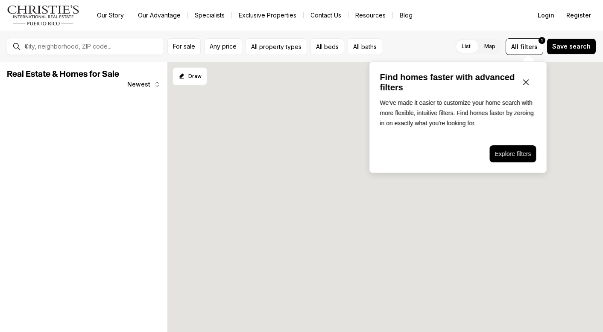  What do you see at coordinates (210, 15) in the screenshot?
I see `a: Specialists` at bounding box center [210, 15].